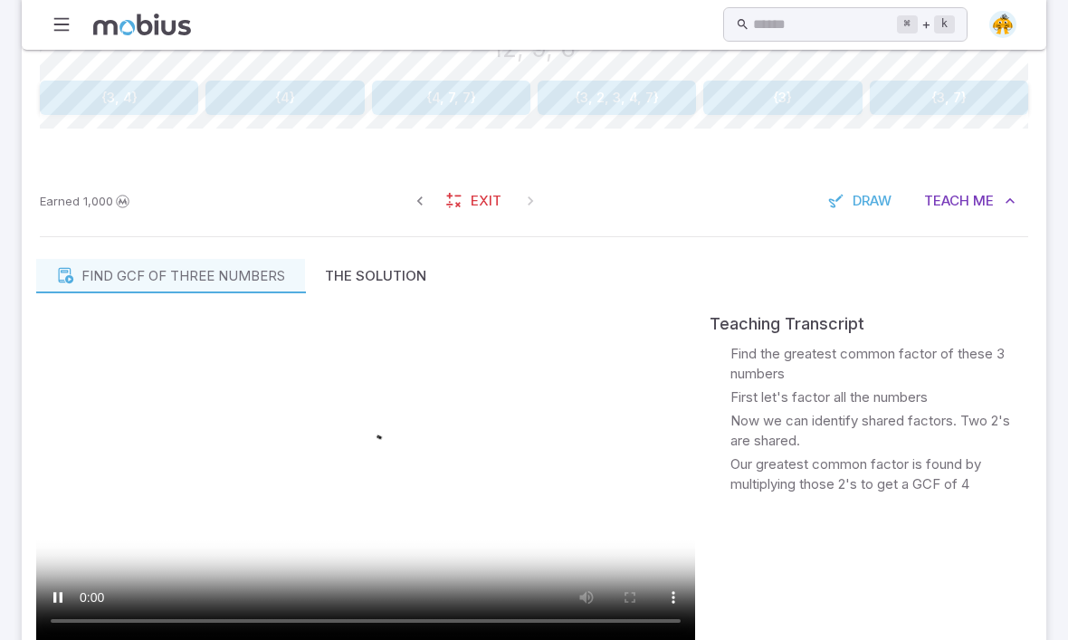 Image resolution: width=1068 pixels, height=640 pixels. I want to click on button: TeachMe, so click(969, 201).